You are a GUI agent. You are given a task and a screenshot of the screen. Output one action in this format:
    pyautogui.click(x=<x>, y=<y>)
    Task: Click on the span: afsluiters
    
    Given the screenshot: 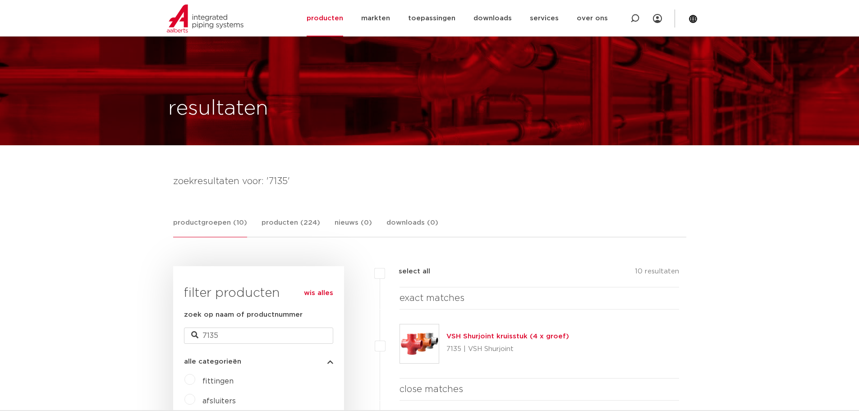 What is the action you would take?
    pyautogui.click(x=219, y=401)
    